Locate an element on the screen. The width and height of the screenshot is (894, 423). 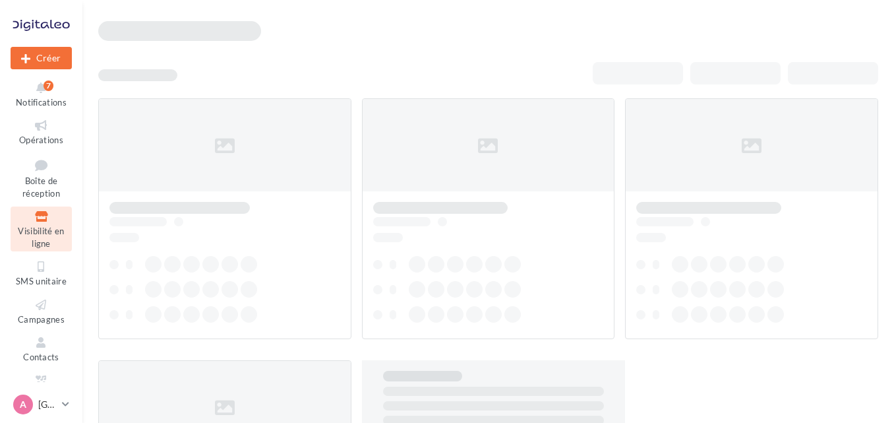
div: 7 is located at coordinates (48, 86).